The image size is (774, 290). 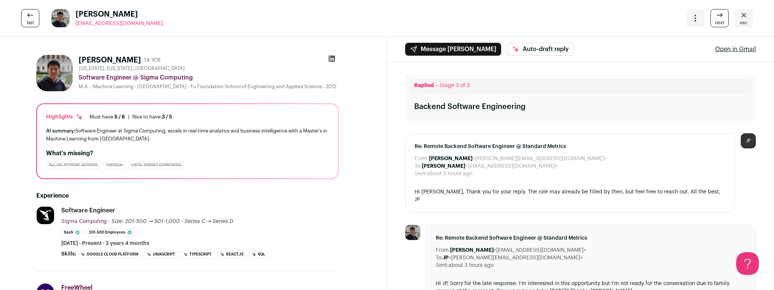 What do you see at coordinates (167, 116) in the screenshot?
I see `span: 3 / 5` at bounding box center [167, 116].